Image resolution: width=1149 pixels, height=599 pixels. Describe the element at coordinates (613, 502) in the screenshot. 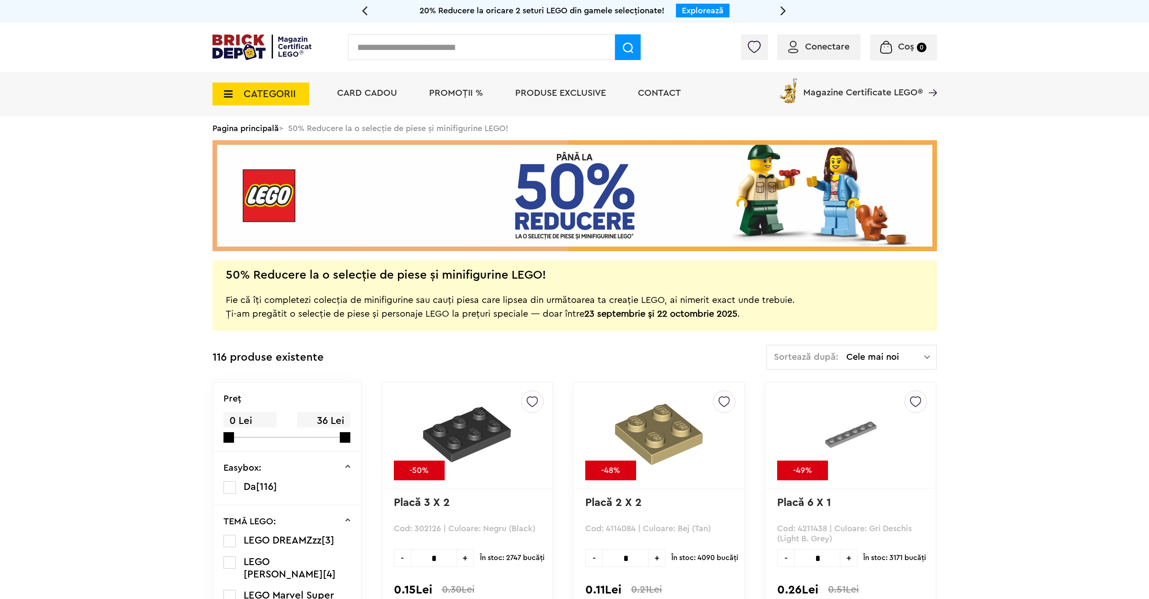

I see `a: Placă 2 X 2` at that location.